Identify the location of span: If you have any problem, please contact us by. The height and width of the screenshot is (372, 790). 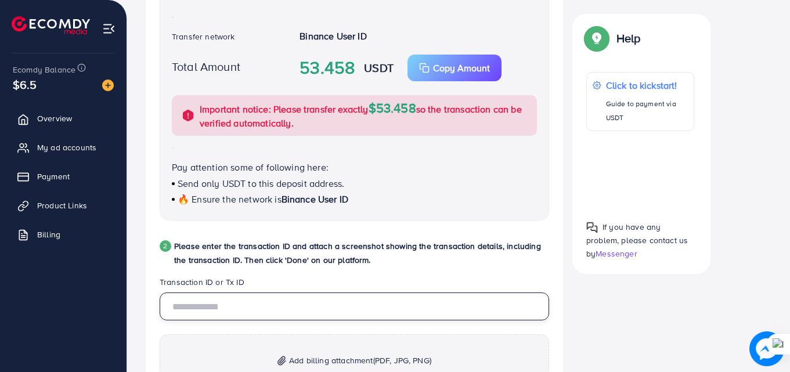
(636, 240).